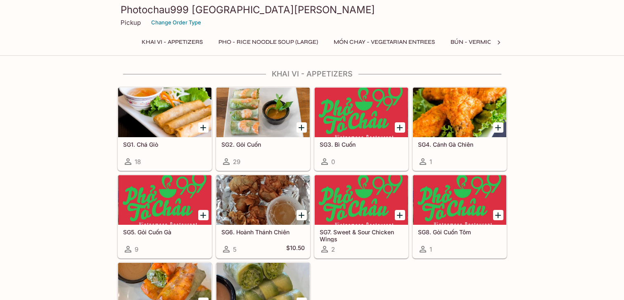 This screenshot has height=300, width=624. What do you see at coordinates (459, 112) in the screenshot?
I see `div: SG4. Cánh Gà Chiên` at bounding box center [459, 112].